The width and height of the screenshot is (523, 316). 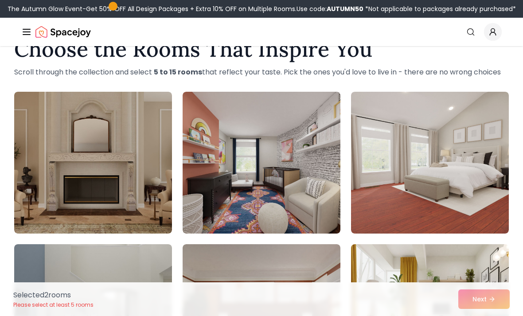 I want to click on span: Use code:, so click(x=329, y=9).